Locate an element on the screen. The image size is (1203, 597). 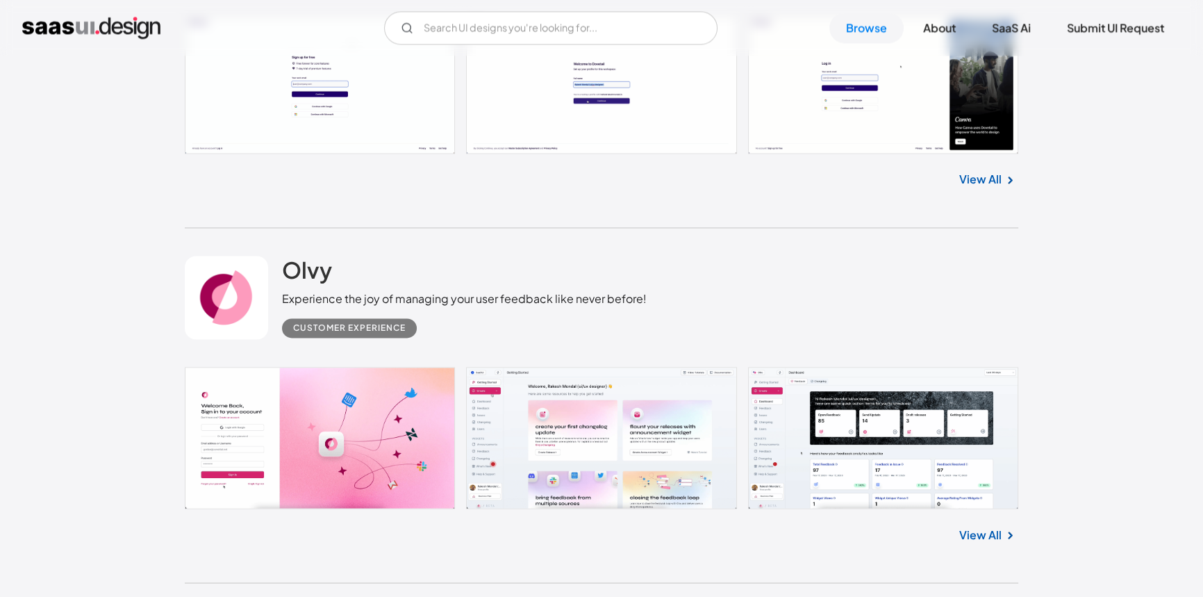
form: Email Form is located at coordinates (551, 28).